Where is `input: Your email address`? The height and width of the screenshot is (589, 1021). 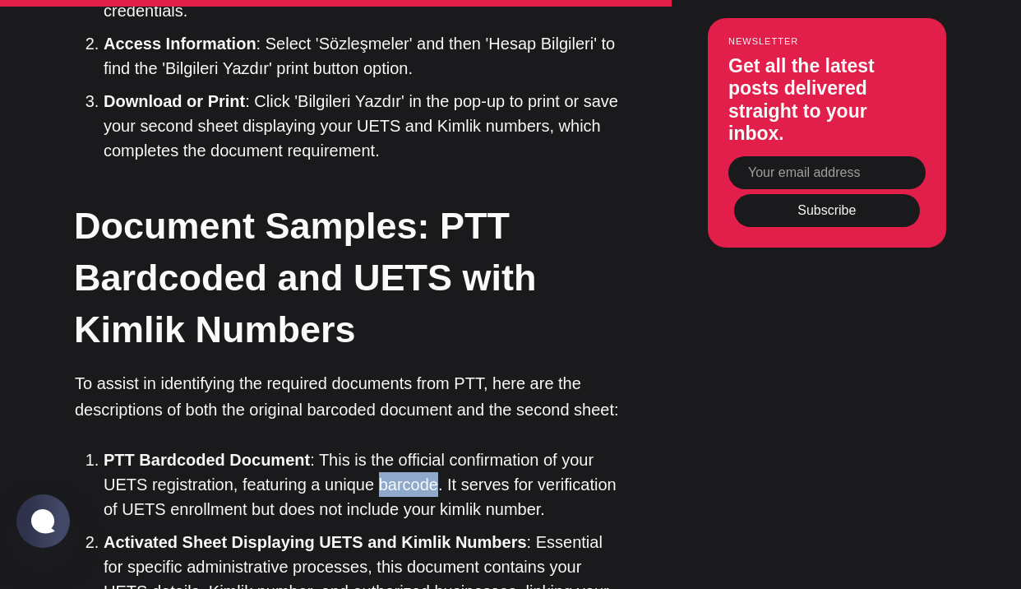 input: Your email address is located at coordinates (827, 173).